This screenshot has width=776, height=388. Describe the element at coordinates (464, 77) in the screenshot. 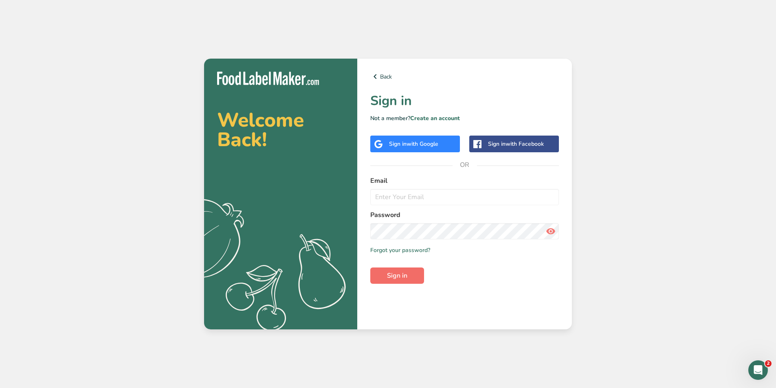

I see `a: Back` at that location.